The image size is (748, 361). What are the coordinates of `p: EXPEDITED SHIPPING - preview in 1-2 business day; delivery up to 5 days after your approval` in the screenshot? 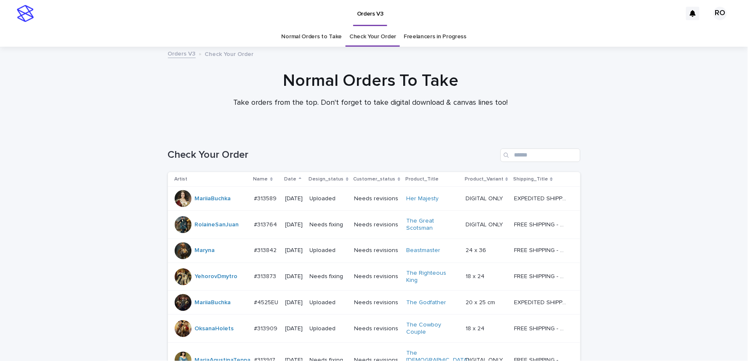 It's located at (541, 302).